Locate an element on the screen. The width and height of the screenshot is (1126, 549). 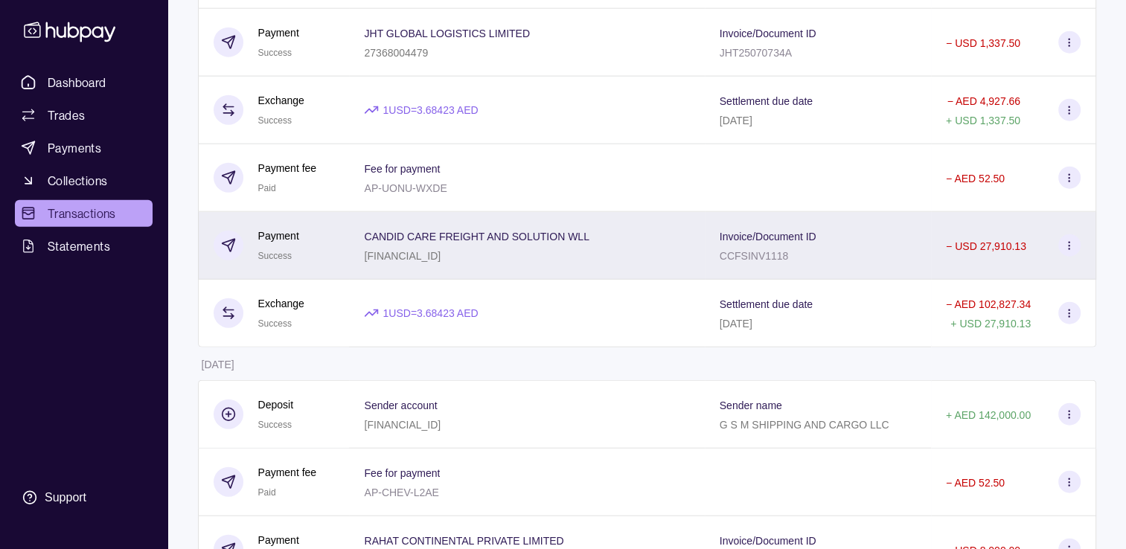
span: Statements is located at coordinates (79, 246).